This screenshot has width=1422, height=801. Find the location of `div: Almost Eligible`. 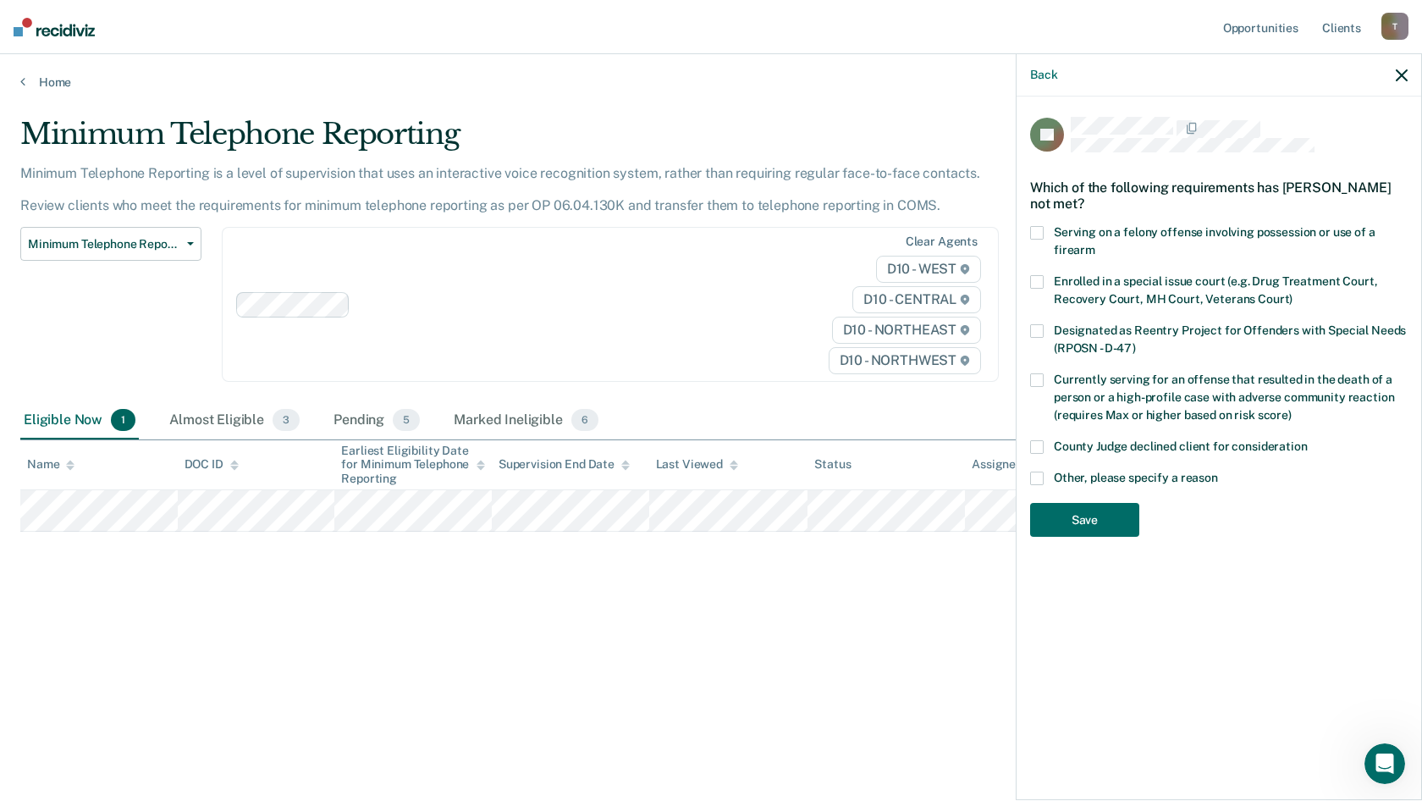

div: Almost Eligible is located at coordinates (234, 421).